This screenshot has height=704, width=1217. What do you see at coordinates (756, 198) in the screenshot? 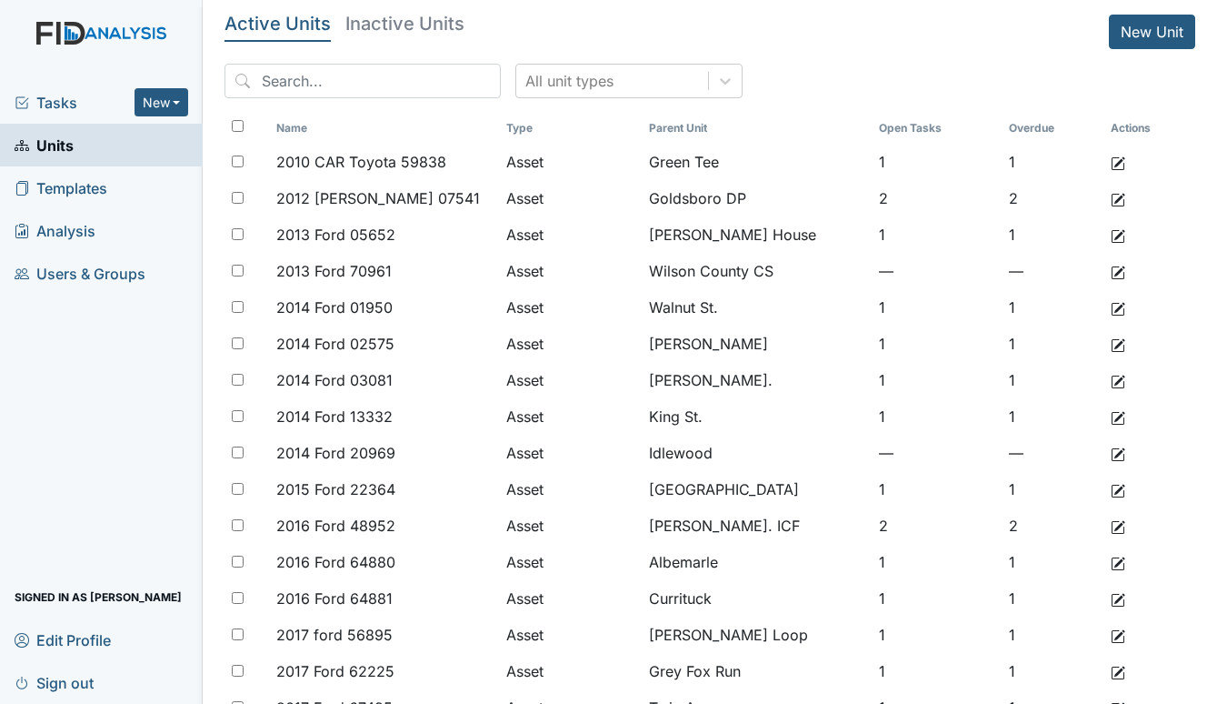
I see `td: Goldsboro DP` at bounding box center [756, 198].